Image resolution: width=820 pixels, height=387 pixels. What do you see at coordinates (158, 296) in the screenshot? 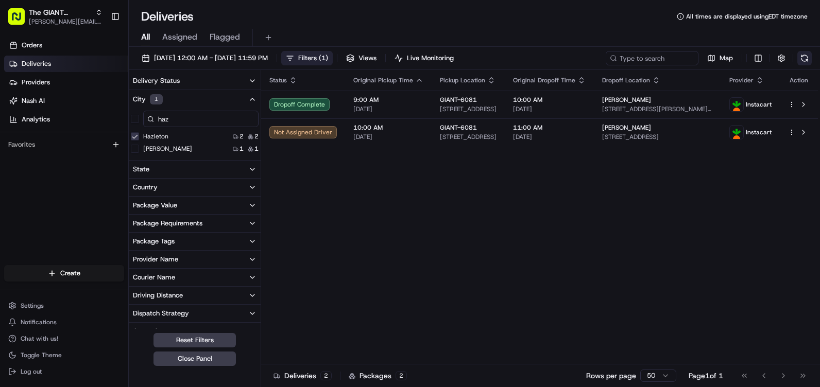
I see `div: Driving Distance` at bounding box center [158, 296].